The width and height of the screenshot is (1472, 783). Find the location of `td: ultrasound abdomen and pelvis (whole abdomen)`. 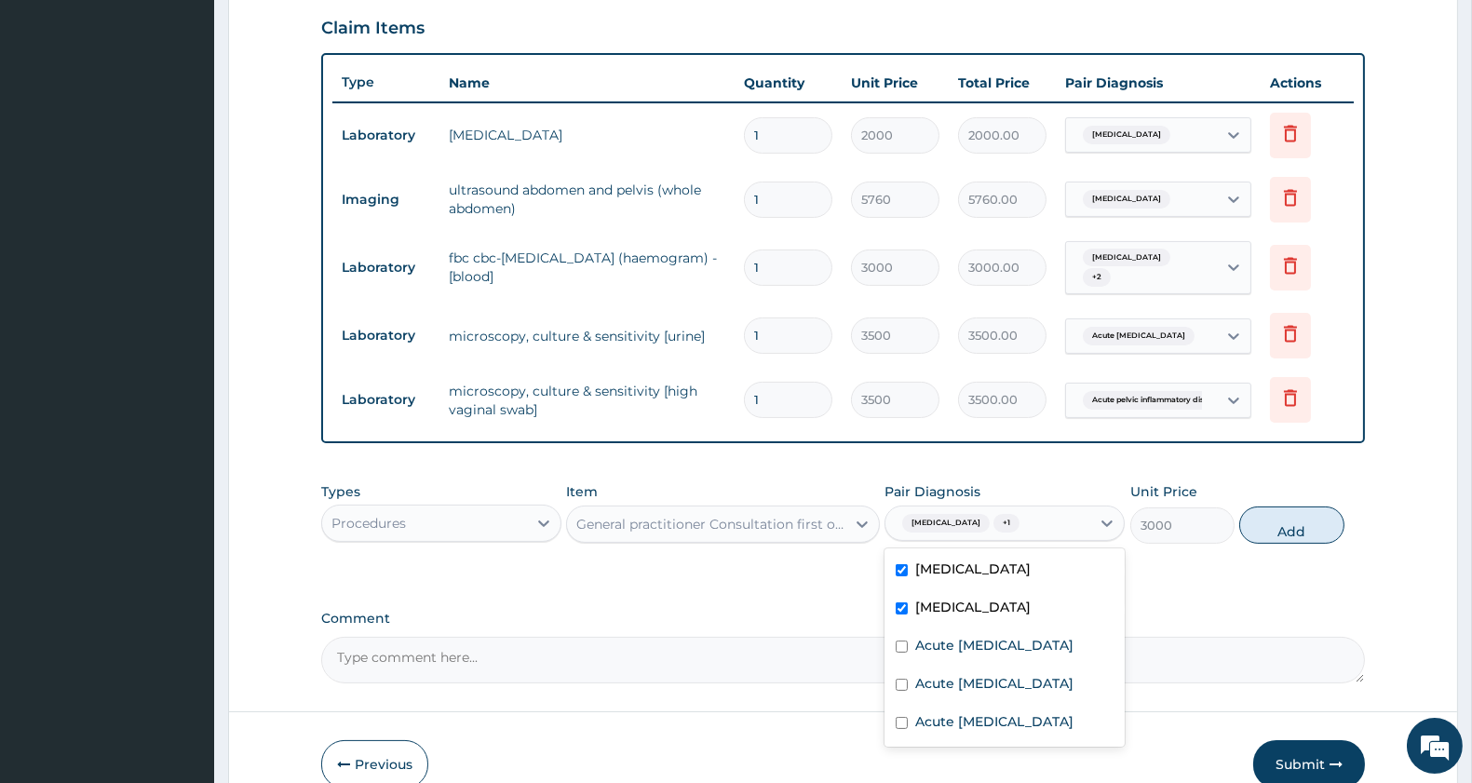

td: ultrasound abdomen and pelvis (whole abdomen) is located at coordinates (587, 199).